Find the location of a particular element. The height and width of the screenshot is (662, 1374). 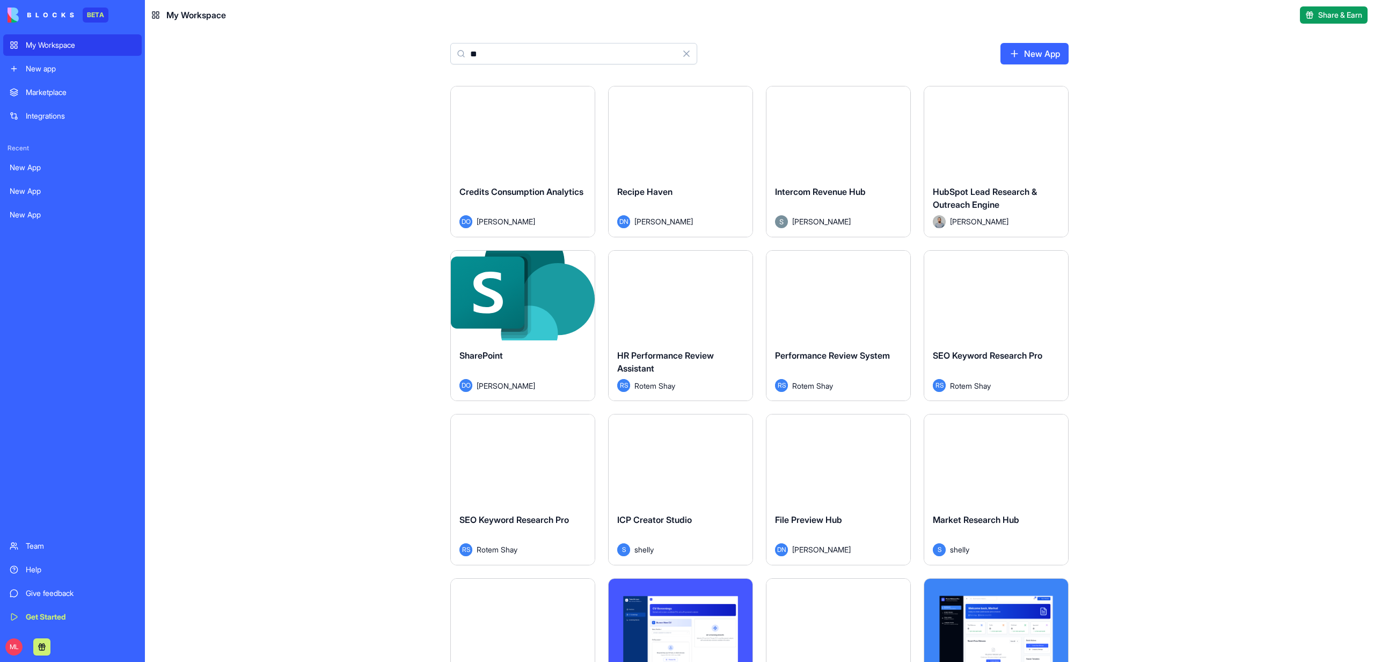

div: Team is located at coordinates (81, 546).